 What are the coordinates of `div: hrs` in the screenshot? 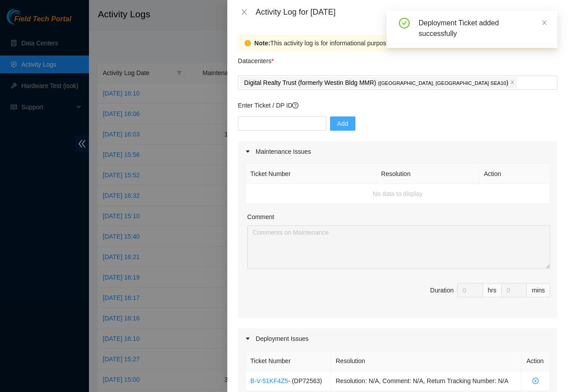 It's located at (492, 290).